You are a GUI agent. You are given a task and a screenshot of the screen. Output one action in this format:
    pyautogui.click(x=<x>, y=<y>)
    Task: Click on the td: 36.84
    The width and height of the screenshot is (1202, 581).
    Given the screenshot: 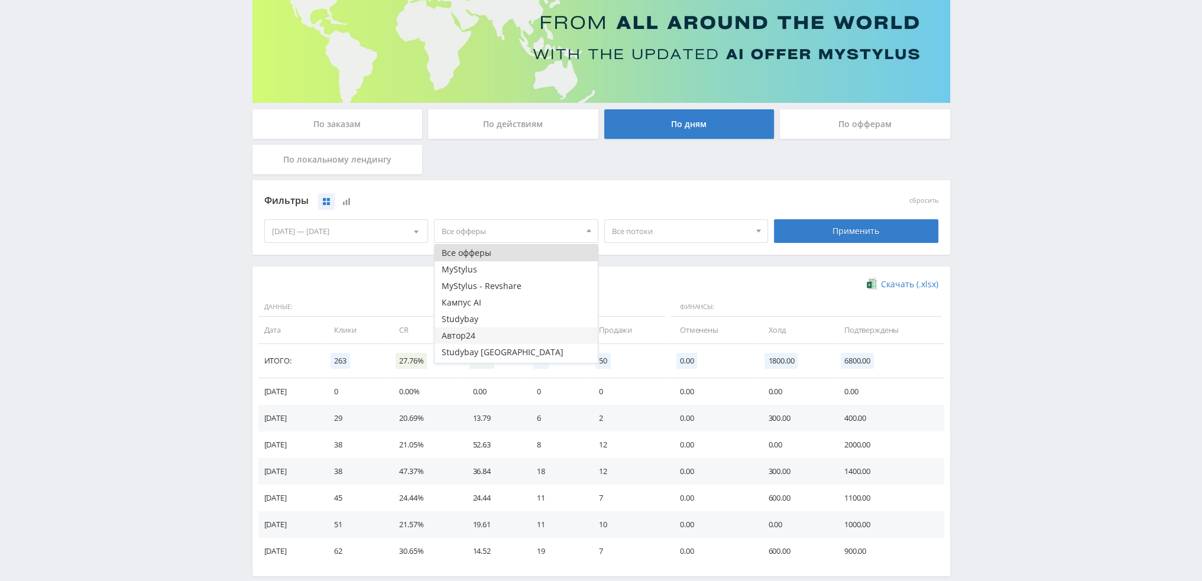 What is the action you would take?
    pyautogui.click(x=493, y=471)
    